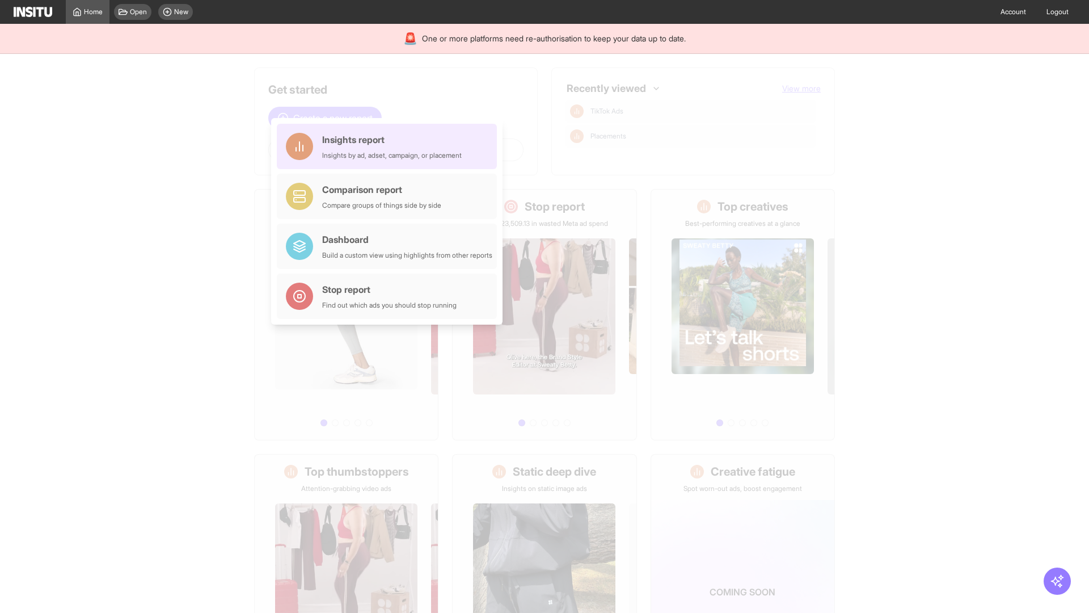  What do you see at coordinates (382, 189) in the screenshot?
I see `div: Comparison report` at bounding box center [382, 189].